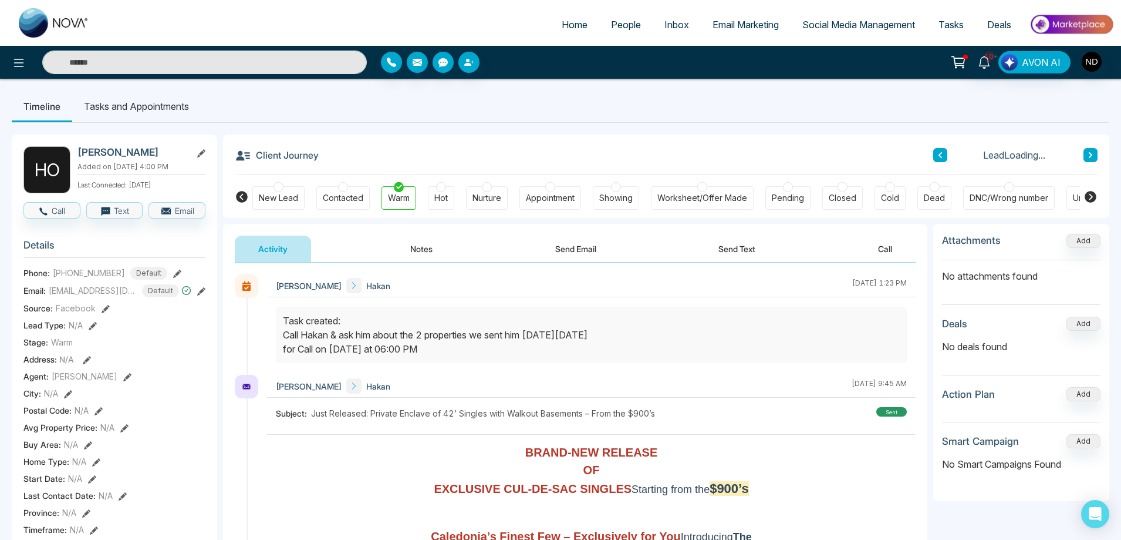  I want to click on div: Open Intercom Messenger, so click(1095, 514).